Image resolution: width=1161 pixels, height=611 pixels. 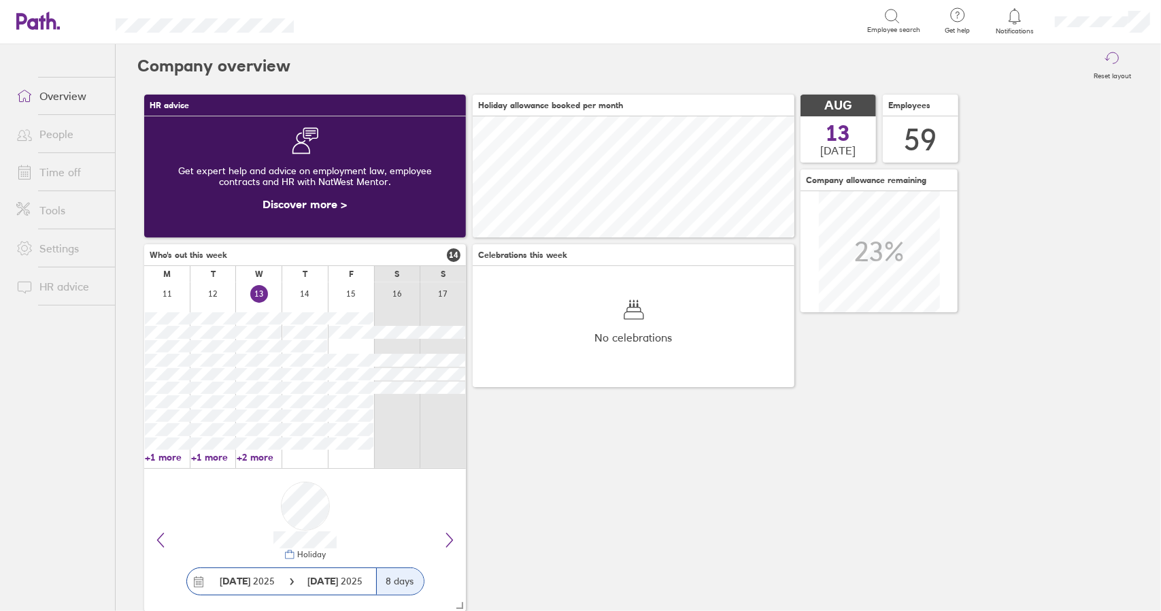 I want to click on div: 59, so click(x=921, y=139).